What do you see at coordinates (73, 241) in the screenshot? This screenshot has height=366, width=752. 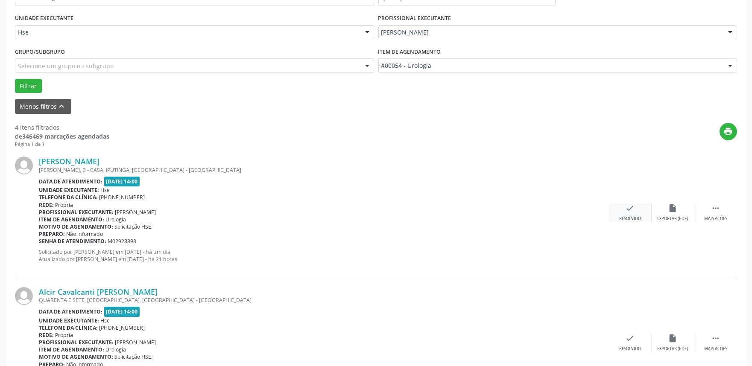 I see `b: Senha de atendimento:` at bounding box center [73, 241].